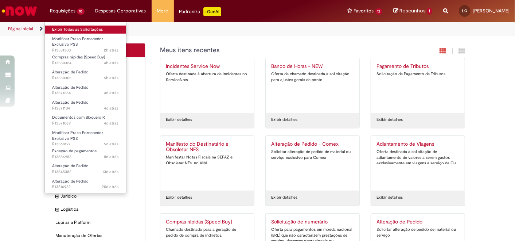 This screenshot has height=241, width=515. I want to click on a: Aberto R13516932 : Alteração de Pedido, so click(85, 184).